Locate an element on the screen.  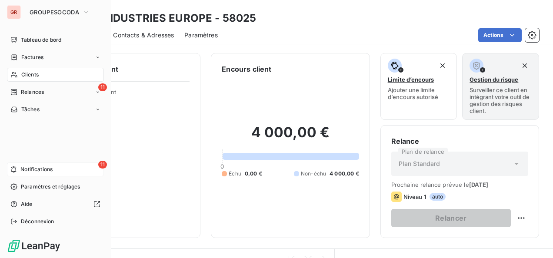
span: Propriétés Client is located at coordinates (129, 95).